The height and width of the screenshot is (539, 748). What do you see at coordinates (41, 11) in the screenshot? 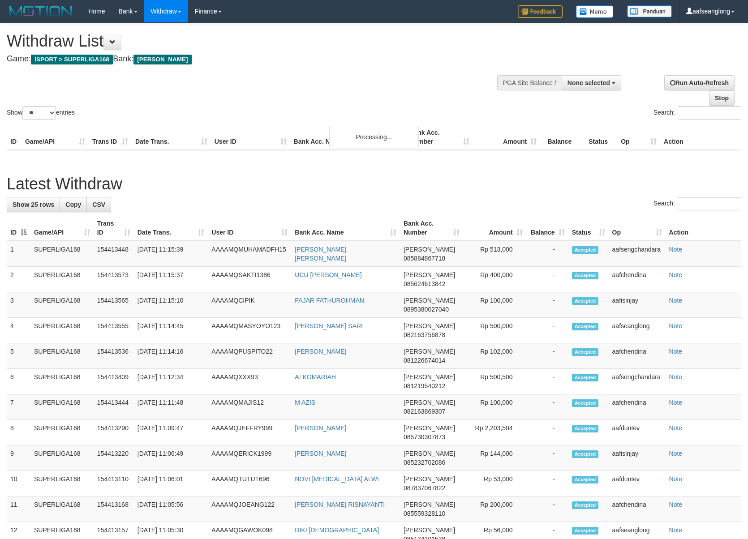
I see `img: MOTION_logo.png` at bounding box center [41, 11].